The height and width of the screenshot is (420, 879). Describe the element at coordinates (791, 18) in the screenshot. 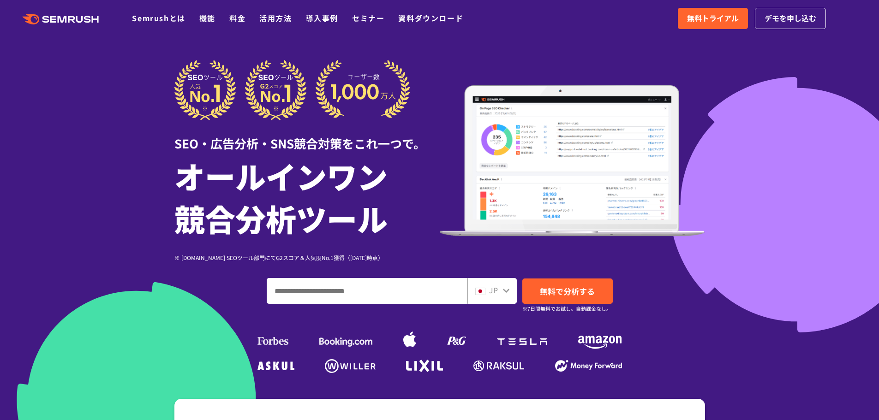

I see `span: デモを申し込む` at that location.